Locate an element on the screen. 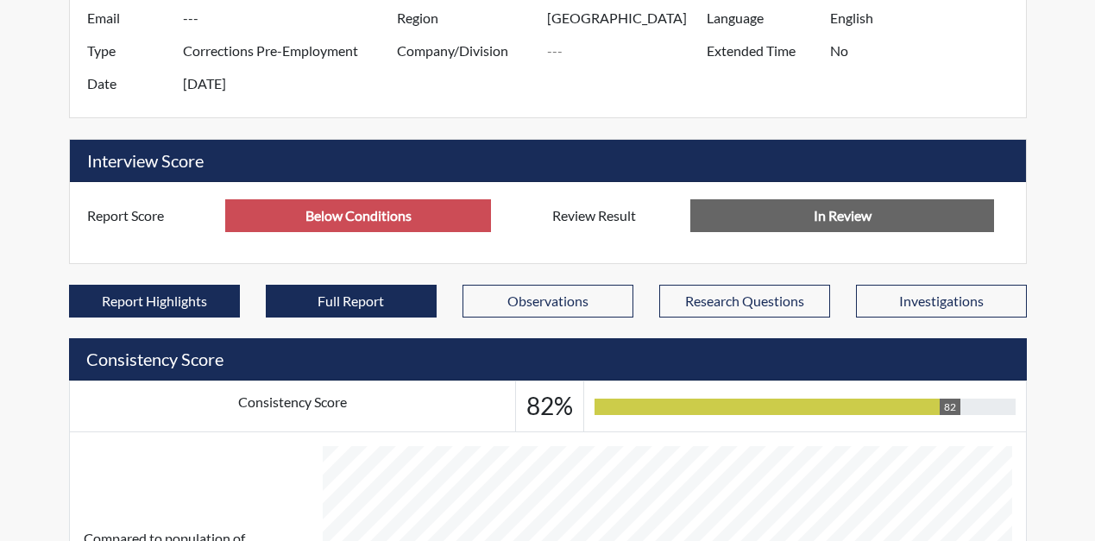 The width and height of the screenshot is (1095, 541). button: Investigations is located at coordinates (941, 301).